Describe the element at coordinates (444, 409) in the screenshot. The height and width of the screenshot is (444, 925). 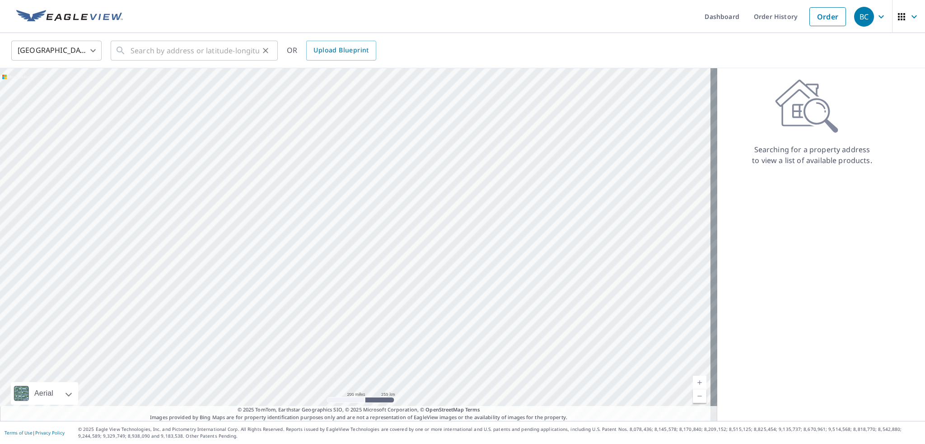
I see `a: OpenStreetMap` at that location.